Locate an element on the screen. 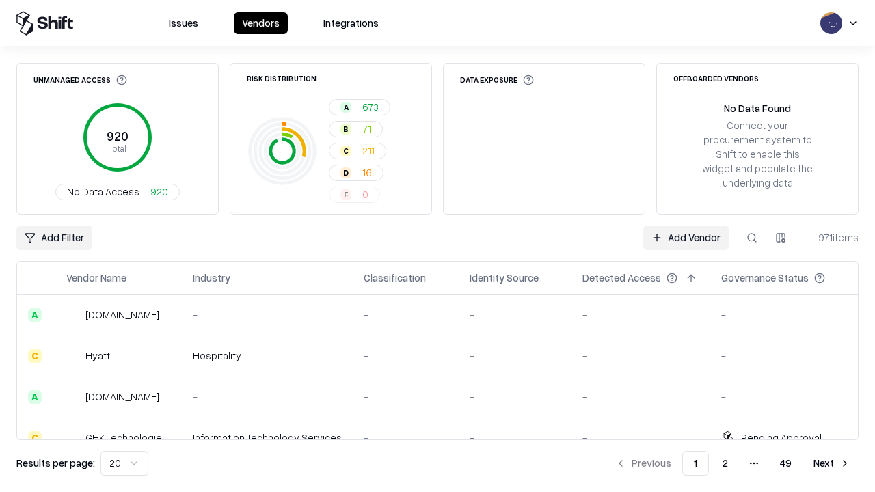  div: Data Exposure is located at coordinates (497, 80).